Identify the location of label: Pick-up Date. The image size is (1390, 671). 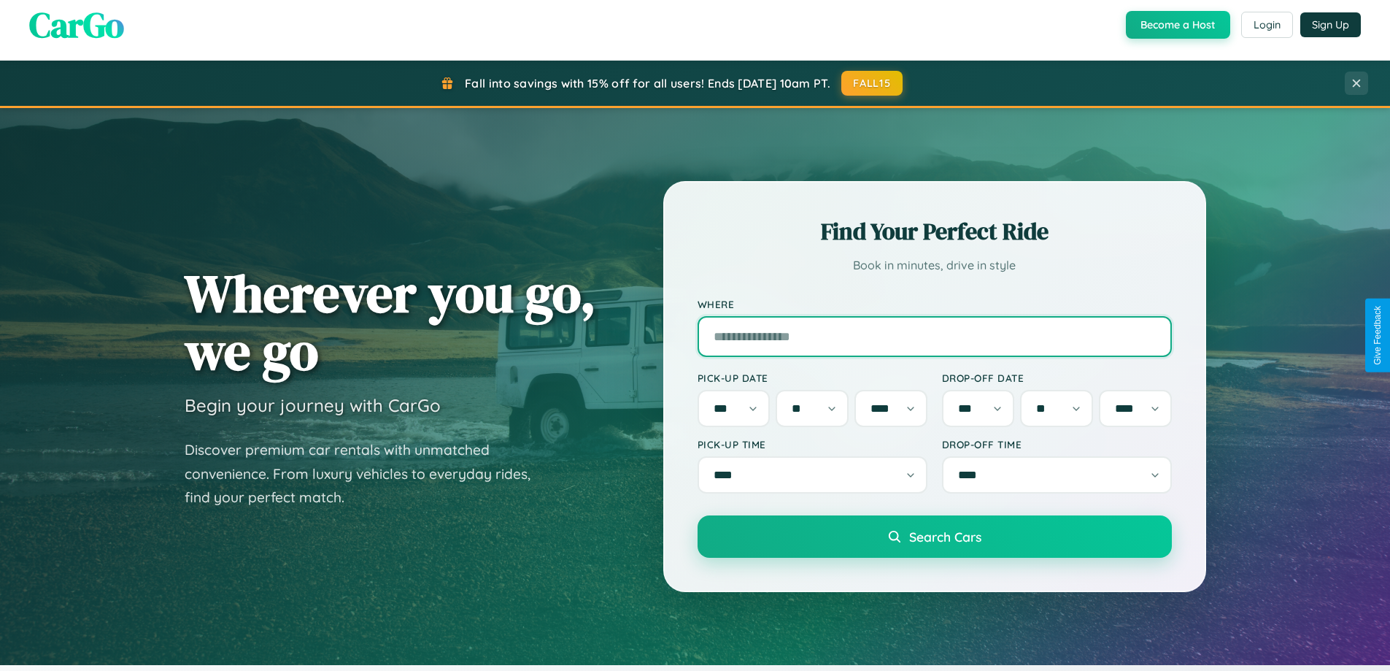
(812, 377).